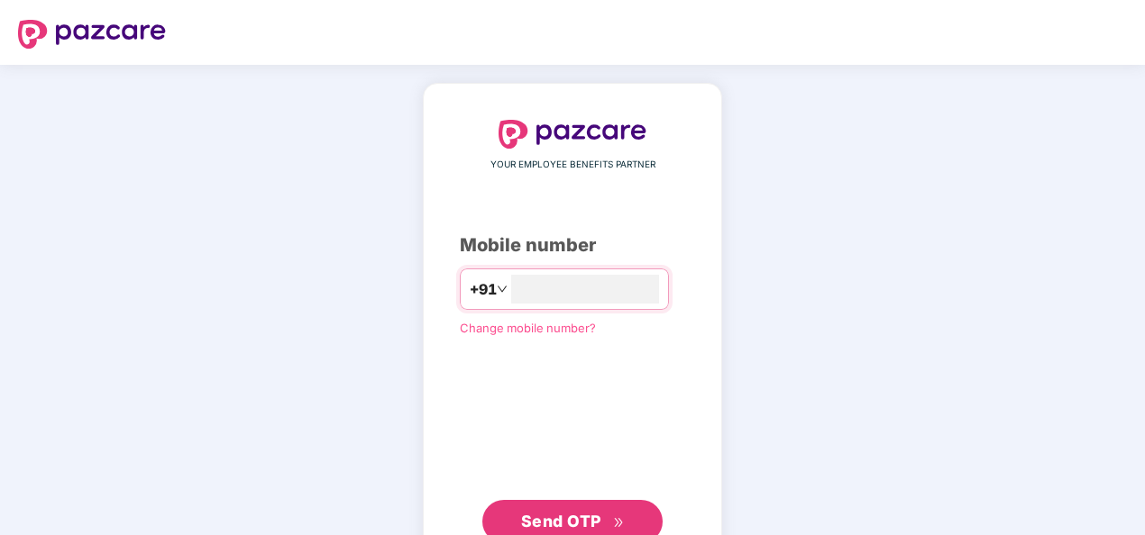 The width and height of the screenshot is (1145, 535). I want to click on a: Change mobile number?, so click(527, 328).